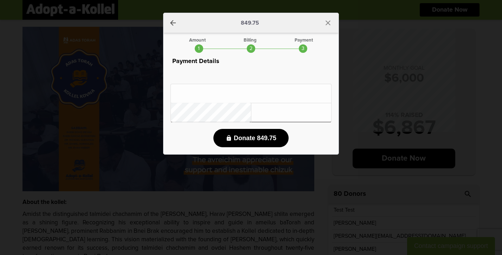 The image size is (502, 255). I want to click on div: Payment, so click(304, 40).